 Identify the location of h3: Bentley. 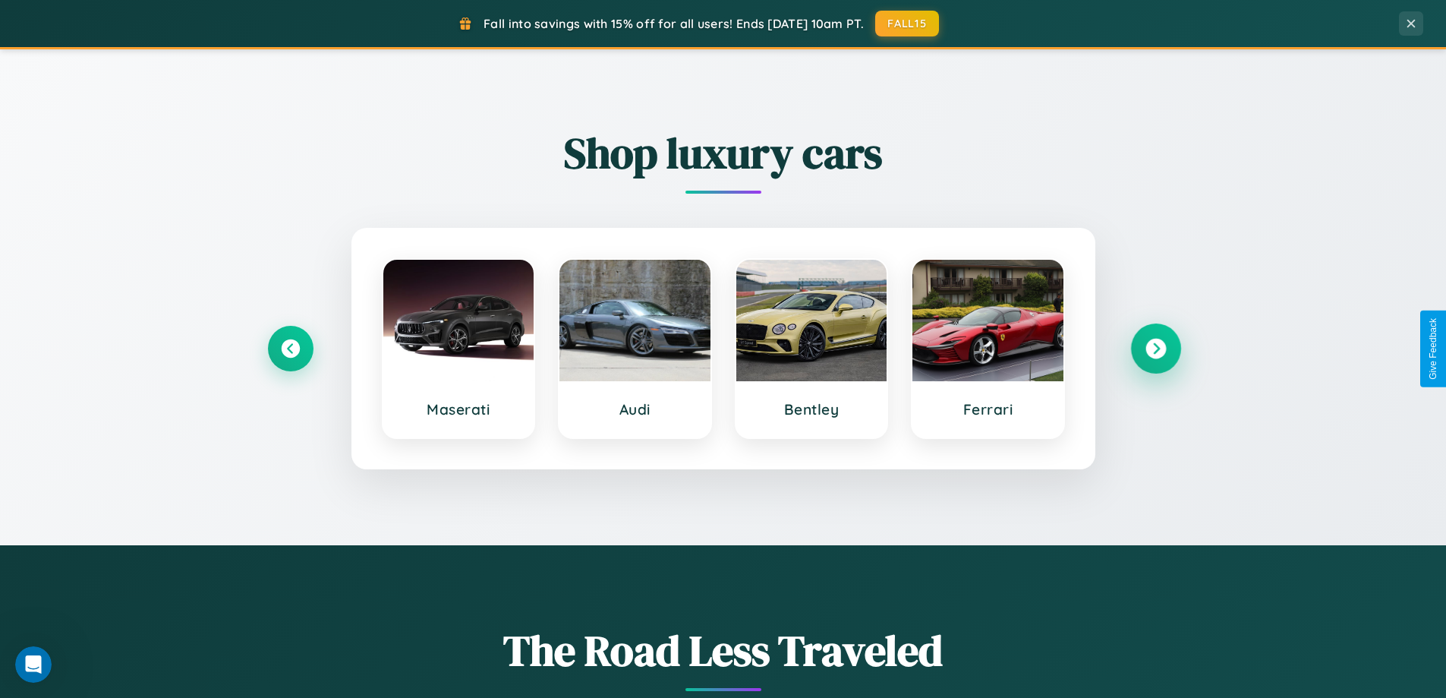
(812, 409).